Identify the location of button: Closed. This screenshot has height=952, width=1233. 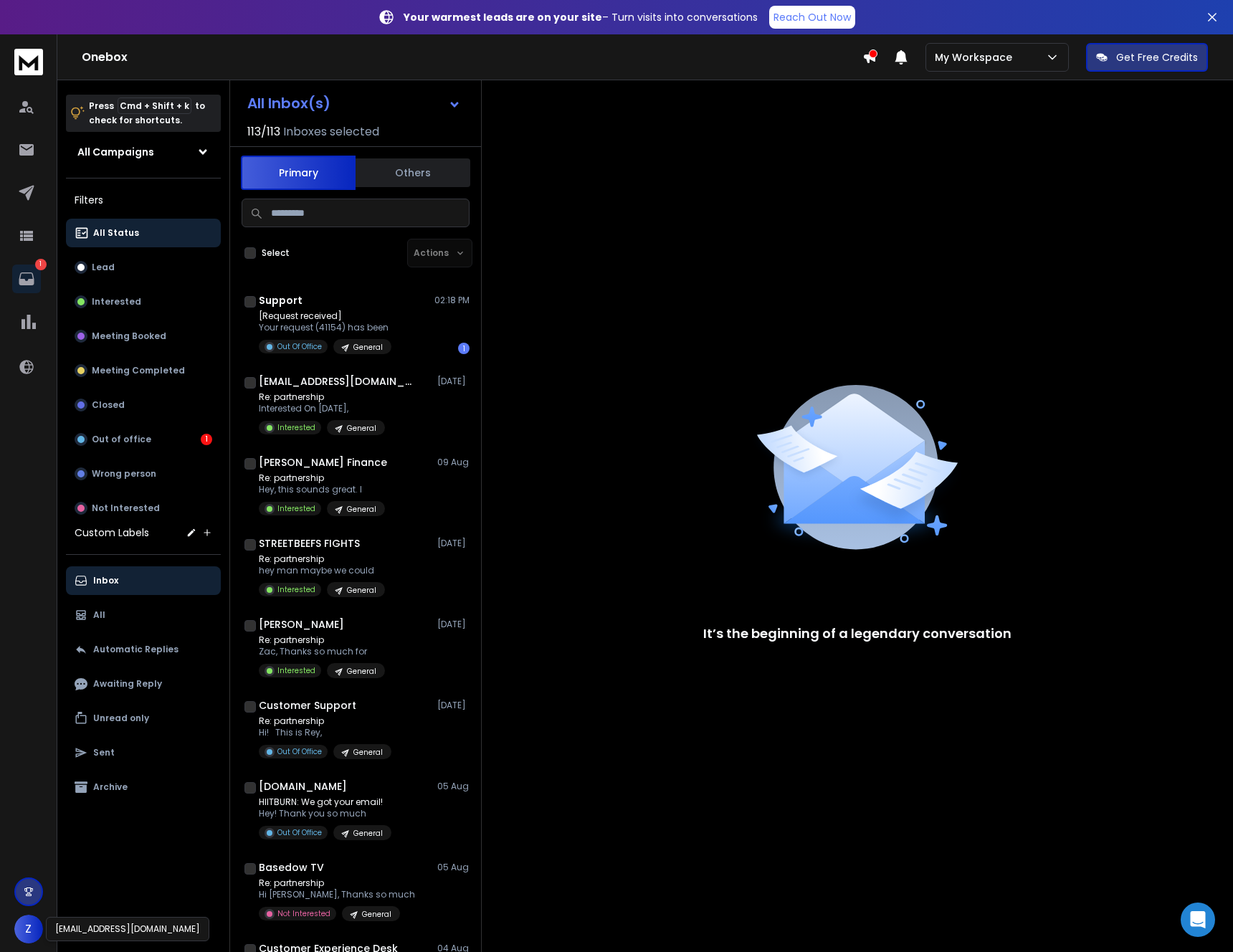
(143, 405).